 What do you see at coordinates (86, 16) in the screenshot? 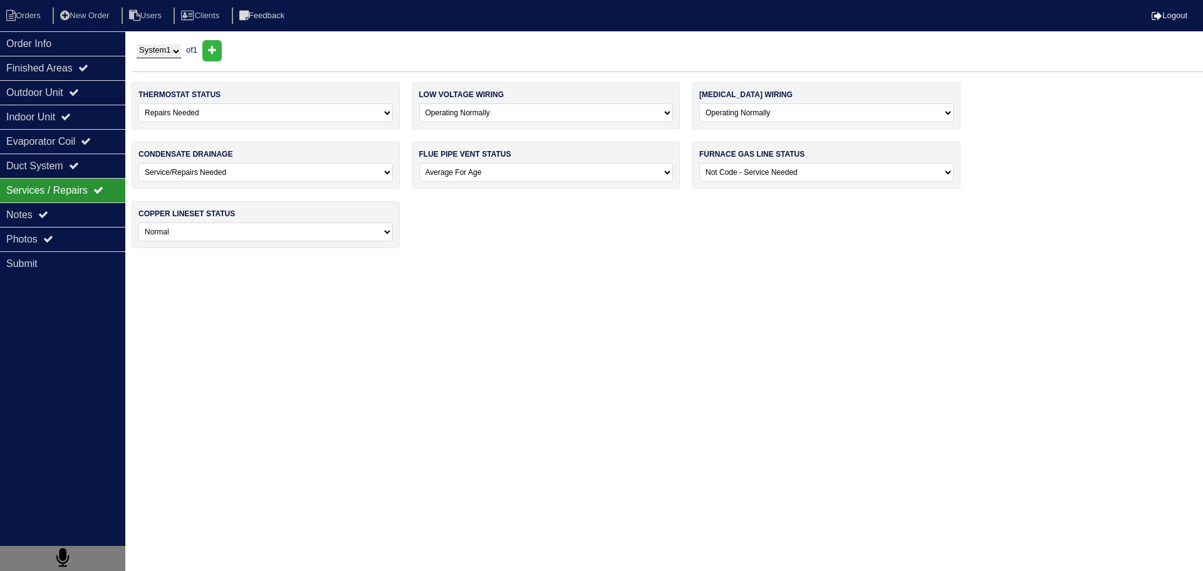
I see `li: New Order` at bounding box center [86, 16].